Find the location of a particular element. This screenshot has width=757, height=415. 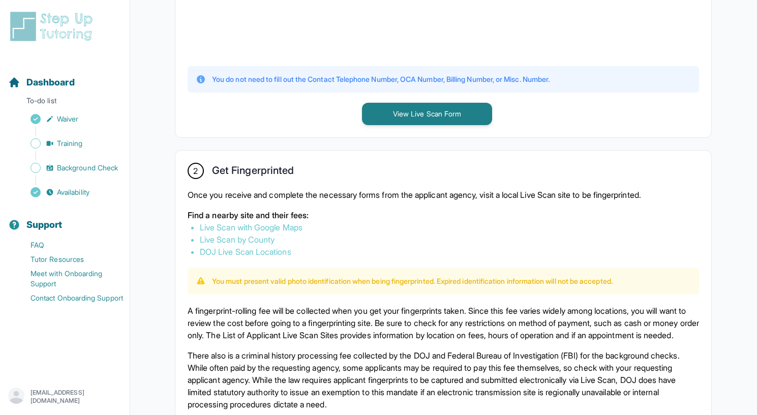

span: Availability is located at coordinates (73, 192).